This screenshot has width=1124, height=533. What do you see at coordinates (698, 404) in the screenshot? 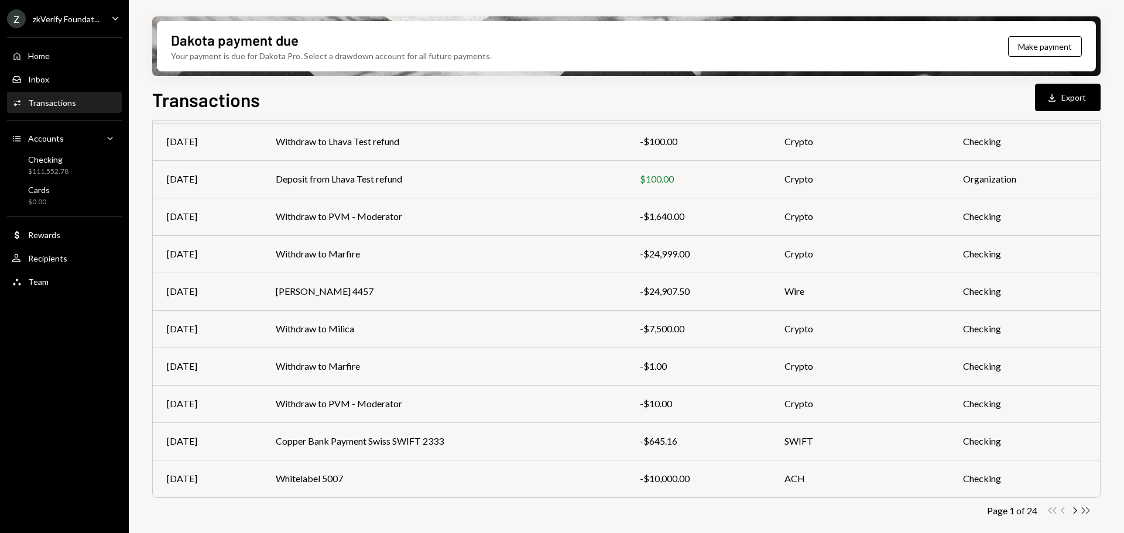
I see `div: -$10.00` at bounding box center [698, 404].